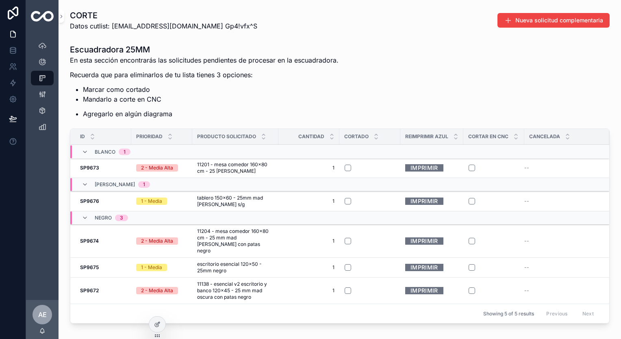  Describe the element at coordinates (149, 137) in the screenshot. I see `span: Prioridad` at that location.